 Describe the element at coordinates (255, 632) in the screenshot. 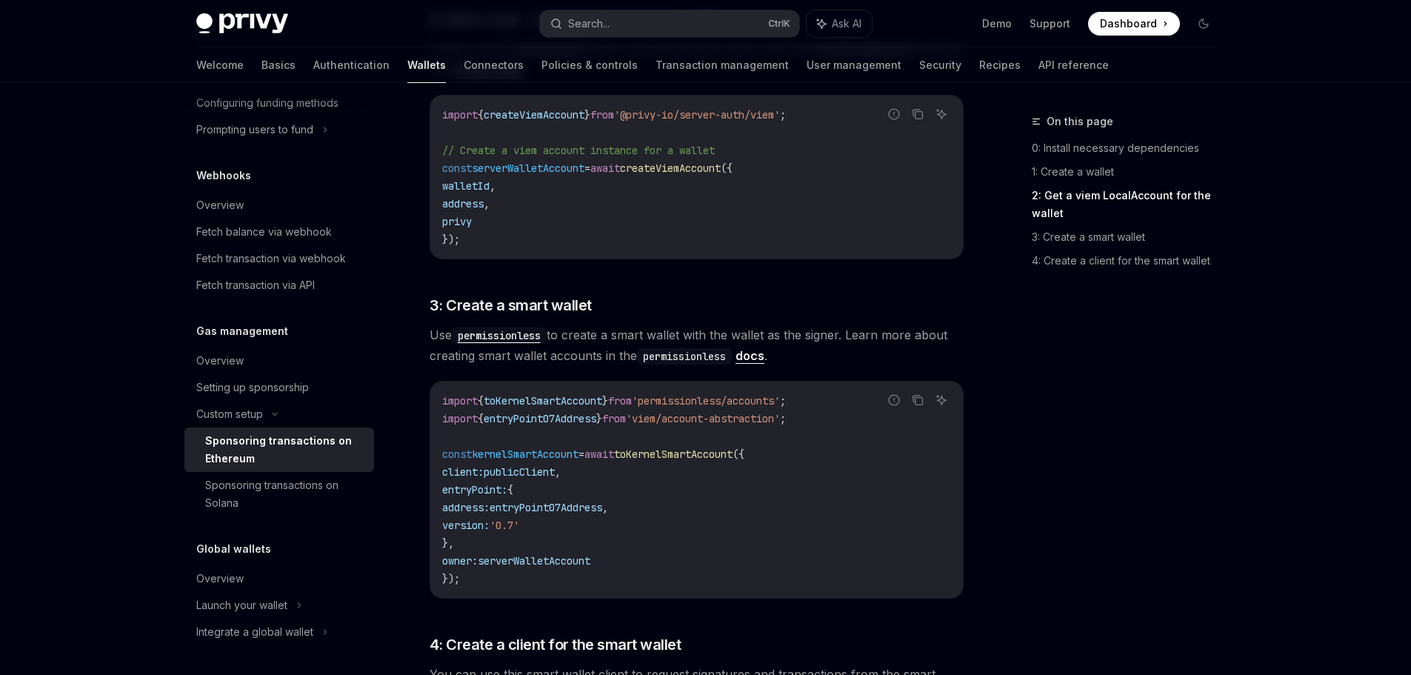

I see `div: Integrate a global wallet` at that location.